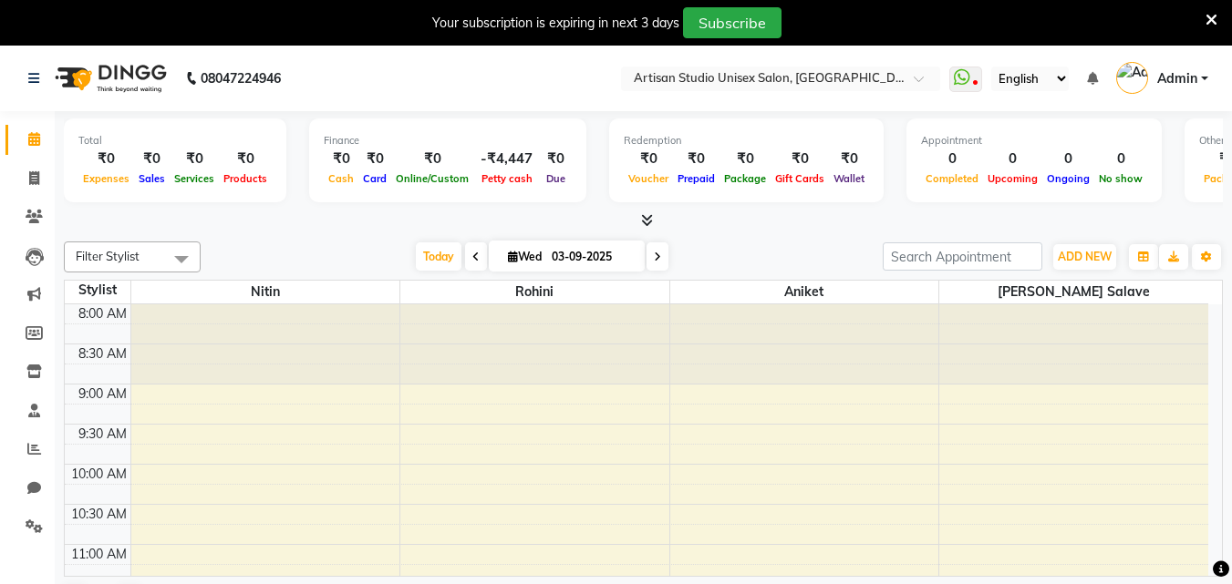  I want to click on span: Upcoming, so click(1012, 179).